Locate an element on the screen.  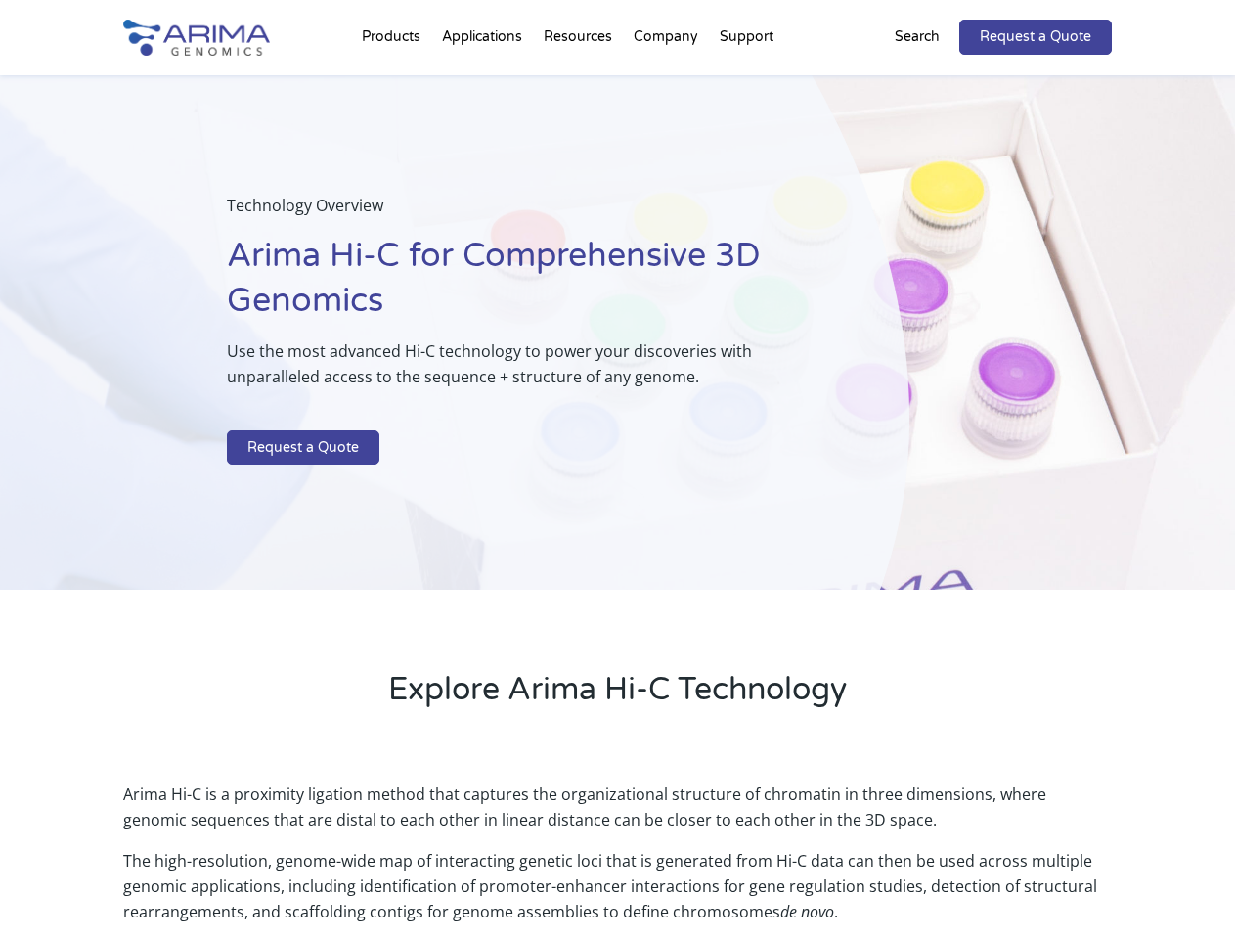
h2: Explore Arima Hi-C Technology is located at coordinates (617, 697).